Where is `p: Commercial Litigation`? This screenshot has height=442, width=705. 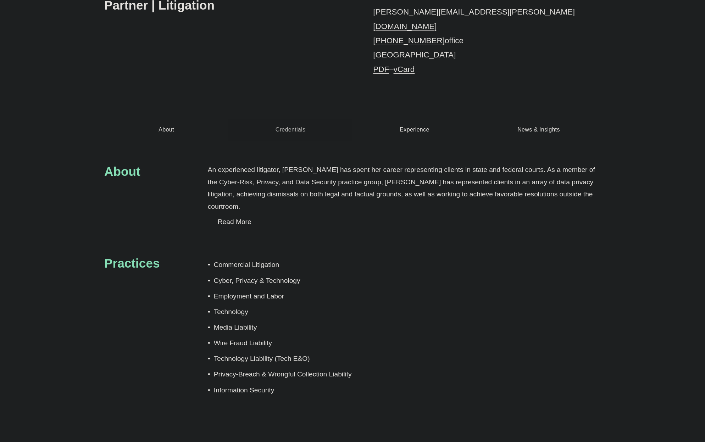
p: Commercial Litigation is located at coordinates (283, 265).